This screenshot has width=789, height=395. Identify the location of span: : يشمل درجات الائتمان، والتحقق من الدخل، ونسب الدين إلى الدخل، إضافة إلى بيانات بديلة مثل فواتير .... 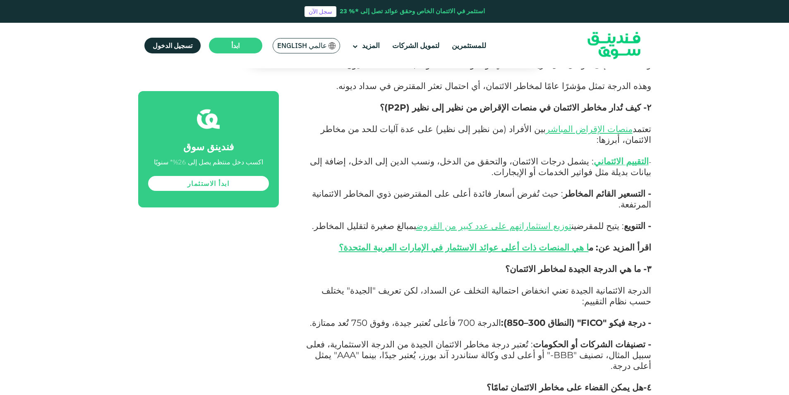
(480, 166).